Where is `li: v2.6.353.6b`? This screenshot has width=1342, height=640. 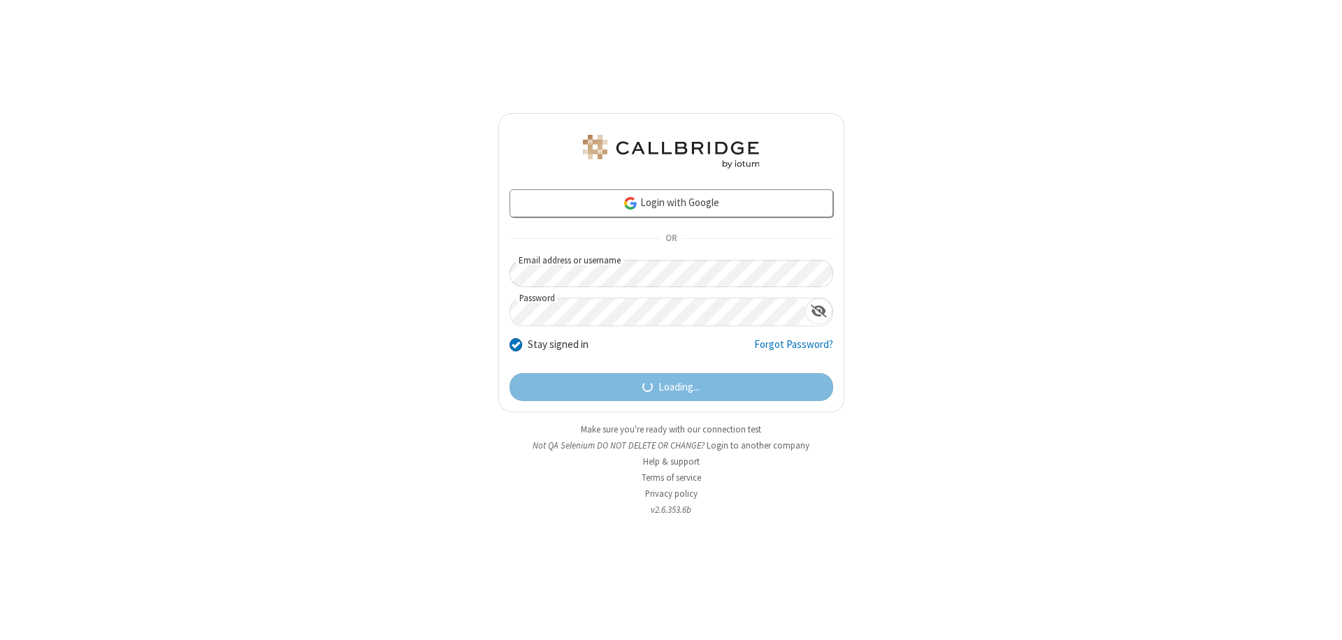 li: v2.6.353.6b is located at coordinates (671, 510).